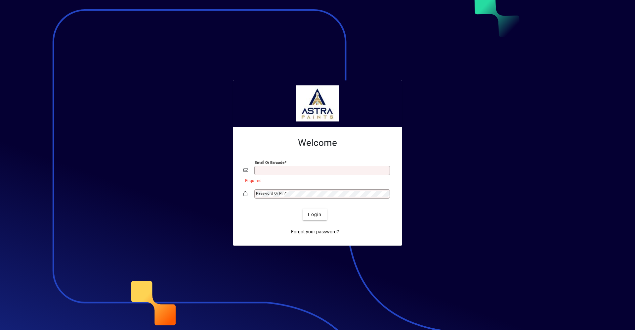 Image resolution: width=635 pixels, height=330 pixels. What do you see at coordinates (315, 231) in the screenshot?
I see `span: Forgot your password?` at bounding box center [315, 231].